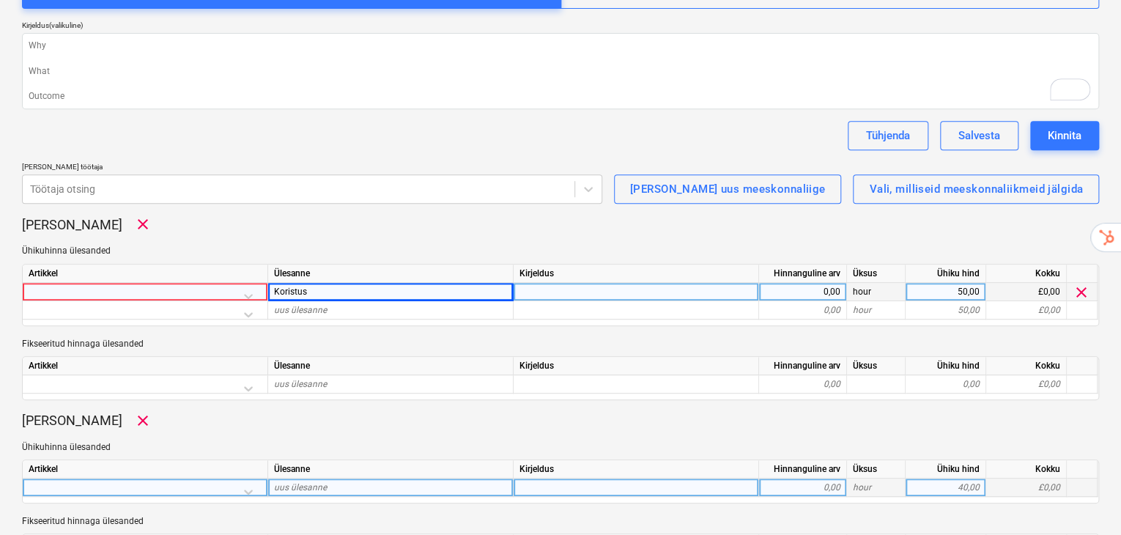 This screenshot has height=535, width=1121. What do you see at coordinates (976, 189) in the screenshot?
I see `div: Vali, milliseid meeskonnaliikmeid jälgida` at bounding box center [976, 189].